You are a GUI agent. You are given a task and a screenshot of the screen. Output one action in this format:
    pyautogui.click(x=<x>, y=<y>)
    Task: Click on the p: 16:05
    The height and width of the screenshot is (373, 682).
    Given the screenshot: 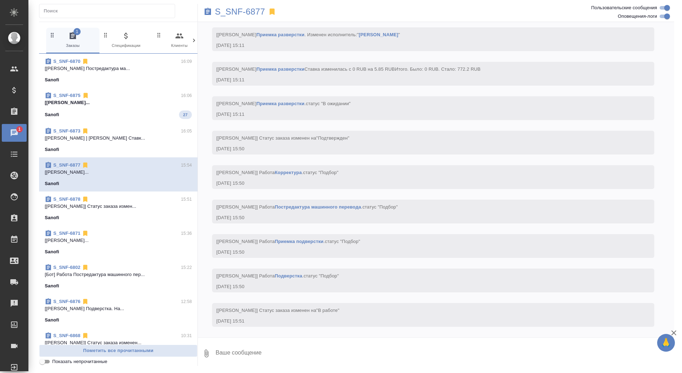 What is the action you would take?
    pyautogui.click(x=186, y=131)
    